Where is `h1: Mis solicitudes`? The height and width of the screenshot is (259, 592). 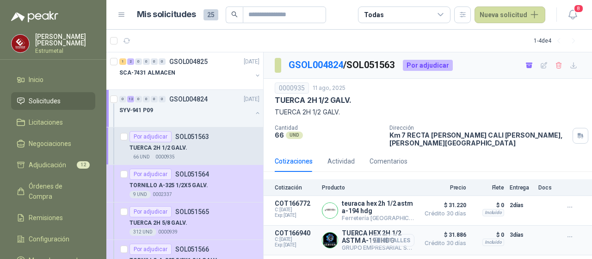
h1: Mis solicitudes is located at coordinates (167, 14).